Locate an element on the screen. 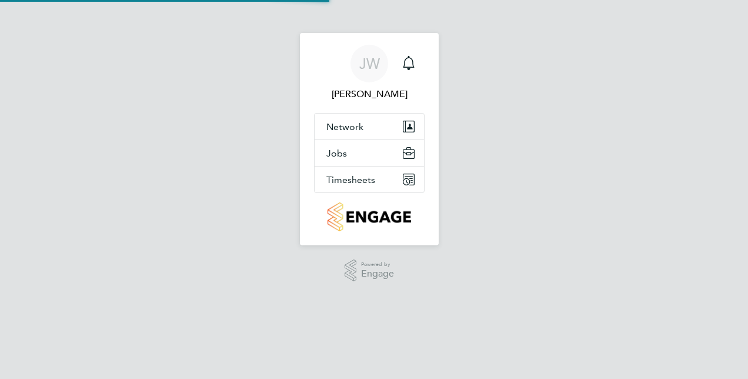 The image size is (748, 379). span: JW is located at coordinates (370, 64).